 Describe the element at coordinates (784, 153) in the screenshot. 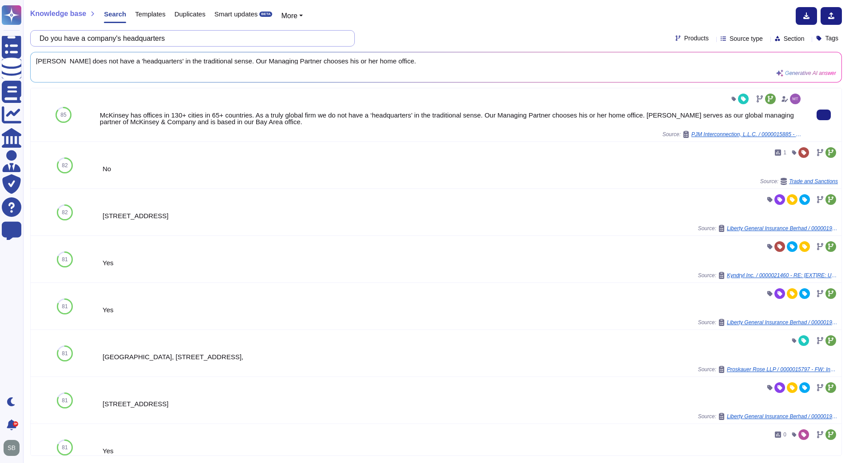

I see `span: 1` at that location.